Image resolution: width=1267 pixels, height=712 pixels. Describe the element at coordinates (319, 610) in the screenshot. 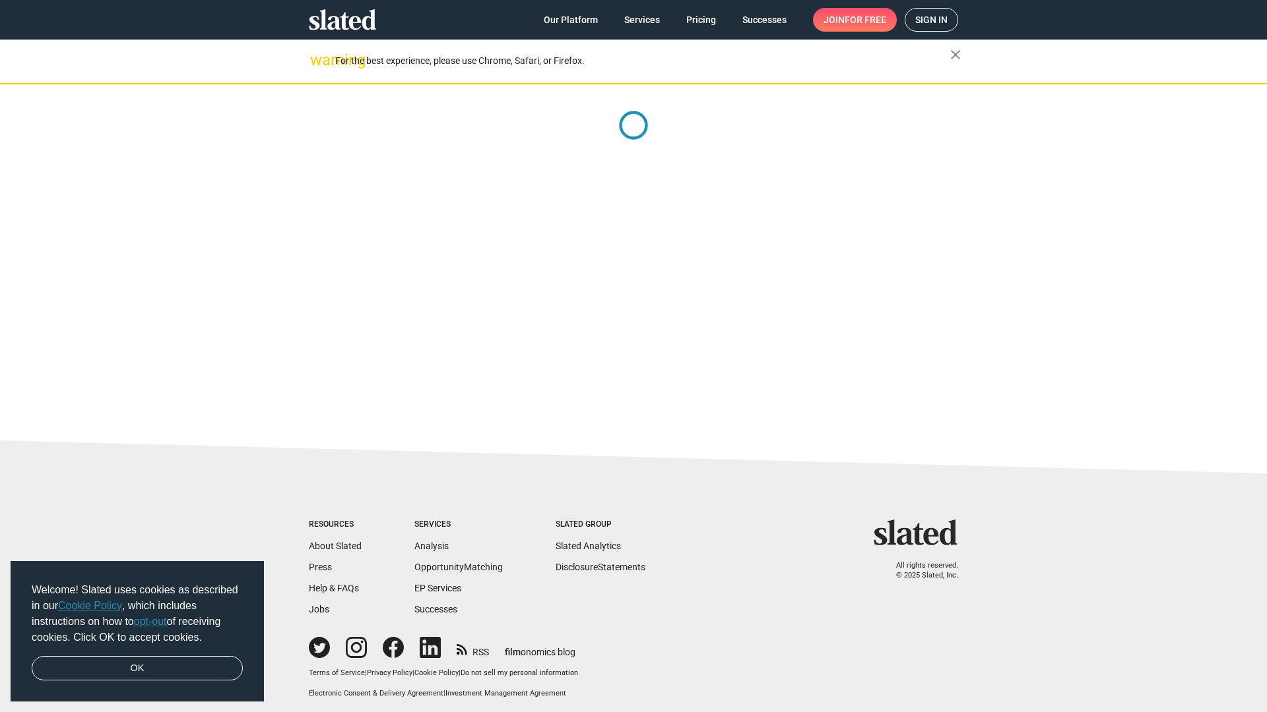

I see `a: Jobs` at that location.